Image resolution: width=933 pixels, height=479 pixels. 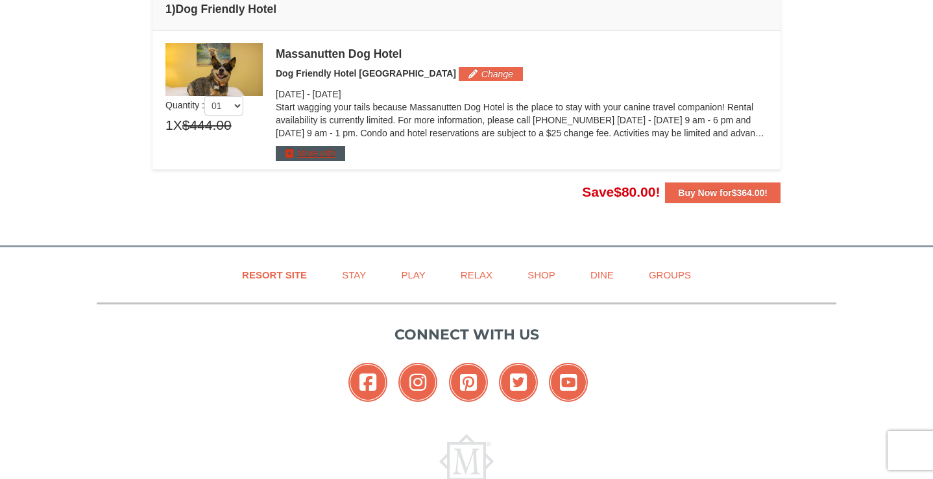 What do you see at coordinates (602, 275) in the screenshot?
I see `a: Dine` at bounding box center [602, 275].